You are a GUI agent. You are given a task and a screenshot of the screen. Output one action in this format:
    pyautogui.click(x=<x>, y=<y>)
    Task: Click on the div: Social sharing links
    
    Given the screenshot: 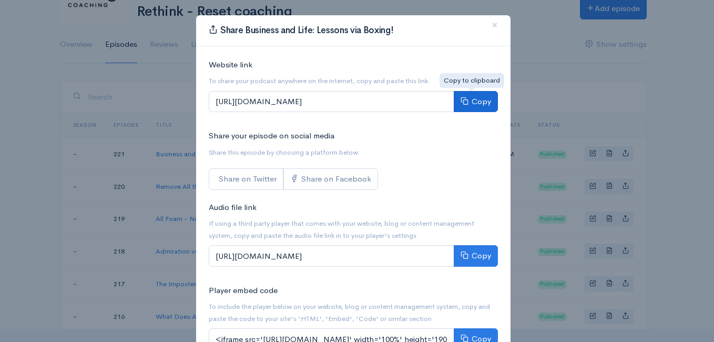 What is the action you would take?
    pyautogui.click(x=293, y=179)
    